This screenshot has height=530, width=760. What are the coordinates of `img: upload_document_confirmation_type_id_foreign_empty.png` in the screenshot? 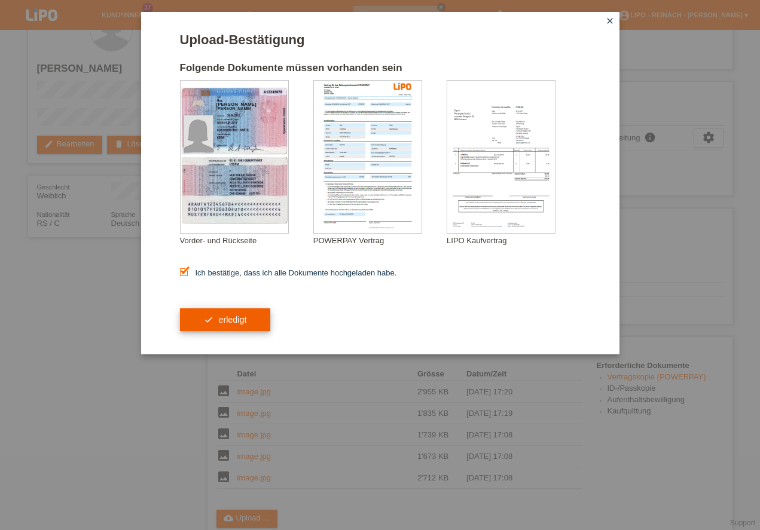 It's located at (234, 157).